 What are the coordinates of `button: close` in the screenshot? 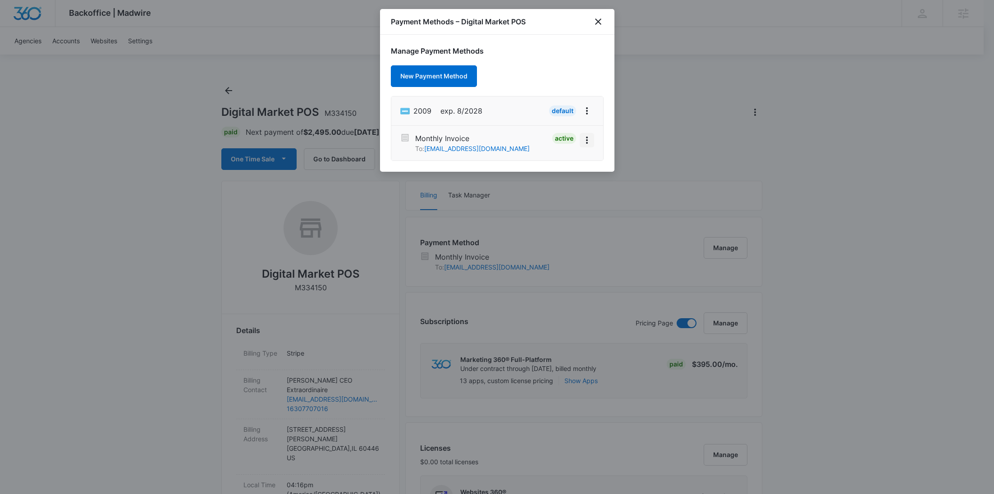 It's located at (598, 22).